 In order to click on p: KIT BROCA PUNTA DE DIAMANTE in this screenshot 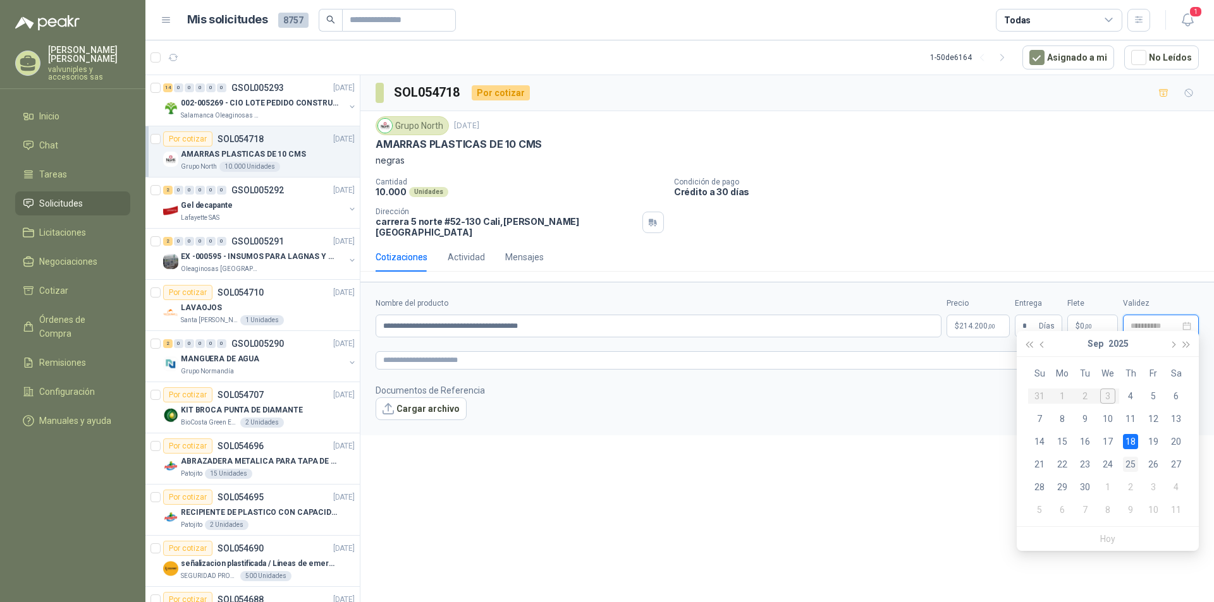, I will do `click(241, 410)`.